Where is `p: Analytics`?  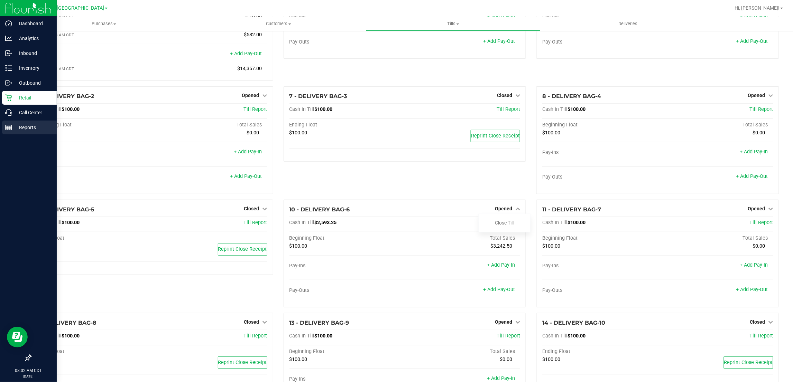
p: Analytics is located at coordinates (33, 38).